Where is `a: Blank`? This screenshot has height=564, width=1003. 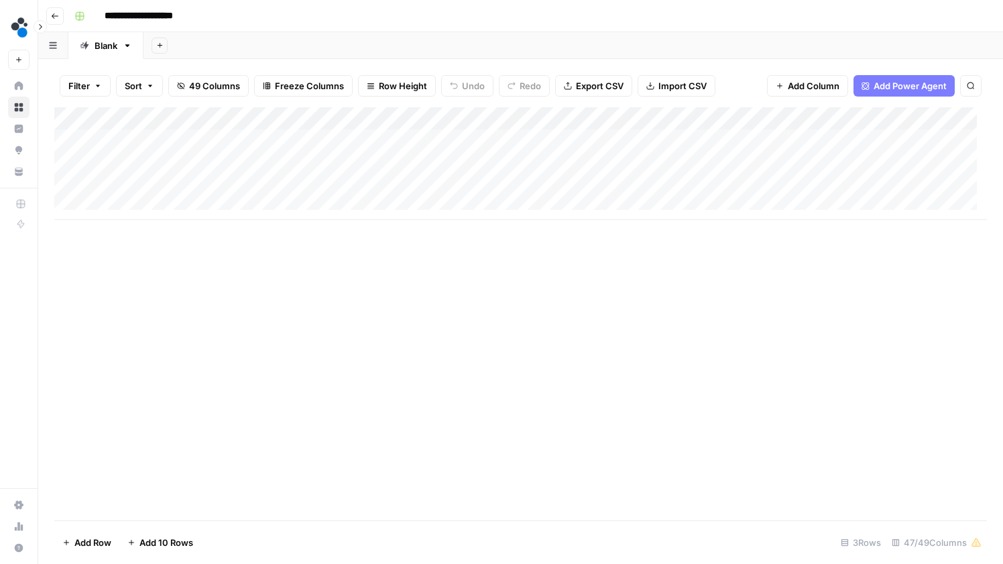
a: Blank is located at coordinates (106, 46).